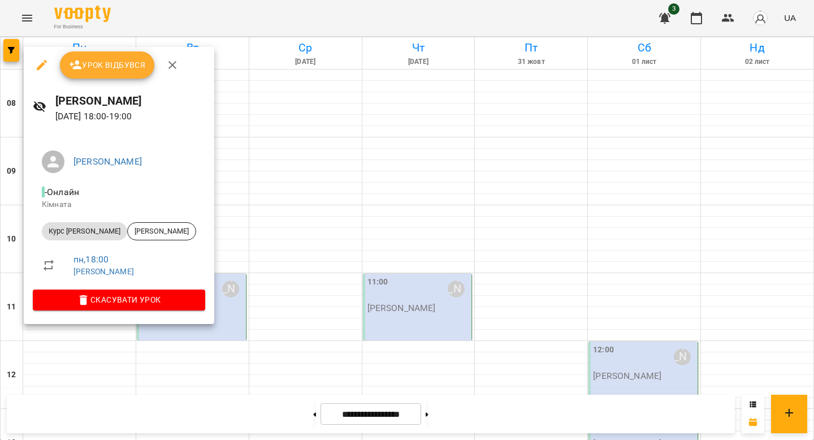 The width and height of the screenshot is (814, 440). Describe the element at coordinates (119, 300) in the screenshot. I see `span: Скасувати Урок` at that location.